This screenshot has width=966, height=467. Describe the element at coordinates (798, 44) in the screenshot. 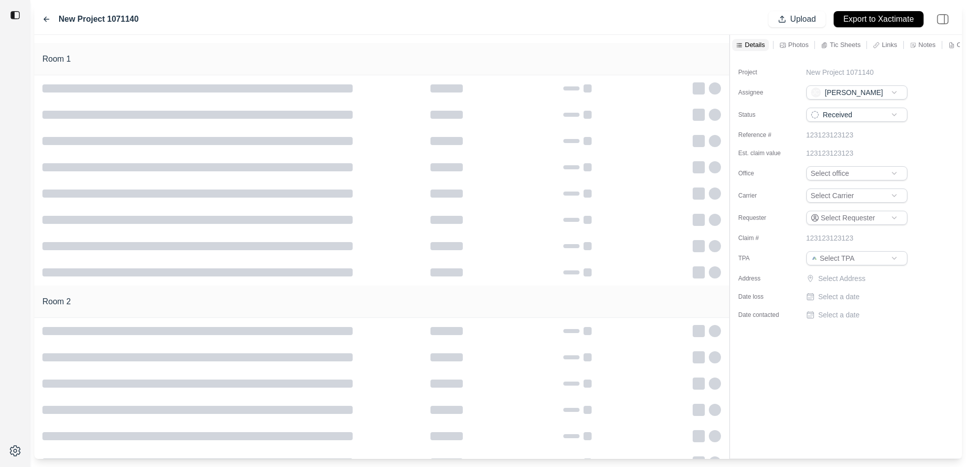

I see `p: Photos` at that location.